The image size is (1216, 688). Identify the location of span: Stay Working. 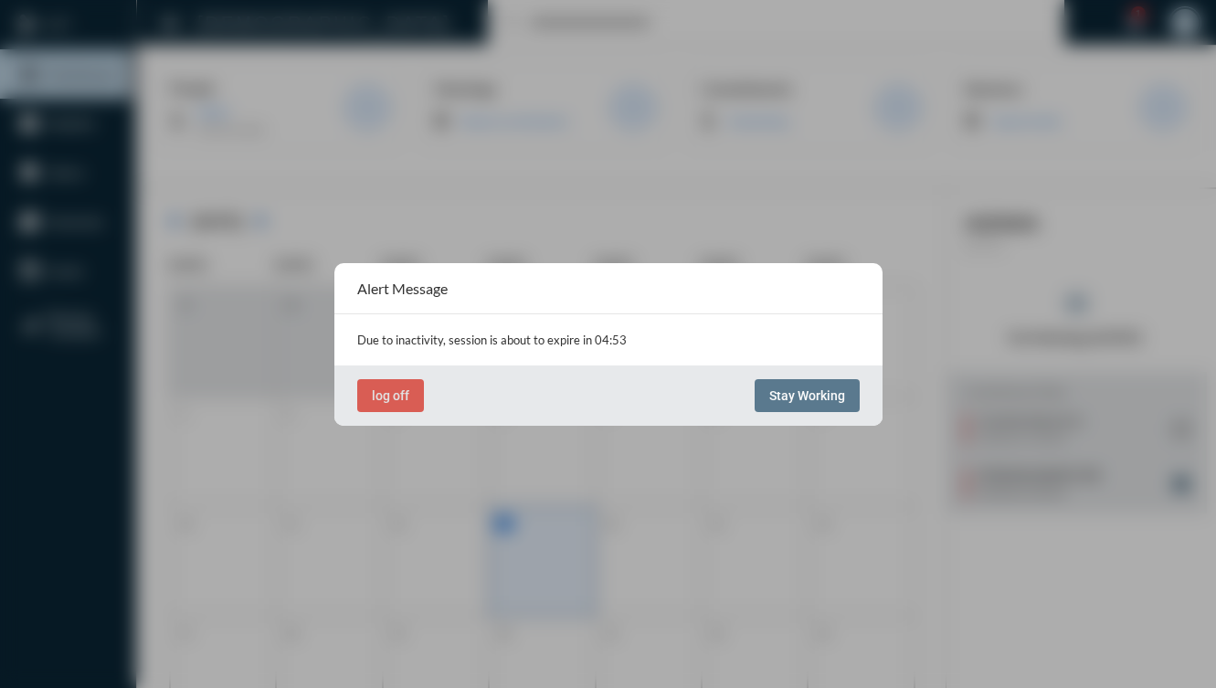
(807, 396).